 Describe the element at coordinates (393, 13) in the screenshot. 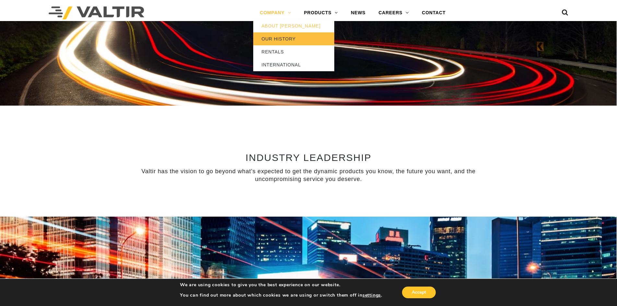

I see `a: CAREERS` at that location.